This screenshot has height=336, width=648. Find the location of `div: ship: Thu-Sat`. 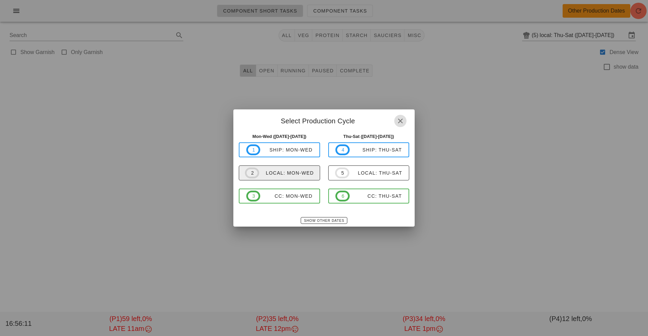

div: ship: Thu-Sat is located at coordinates (376, 150).